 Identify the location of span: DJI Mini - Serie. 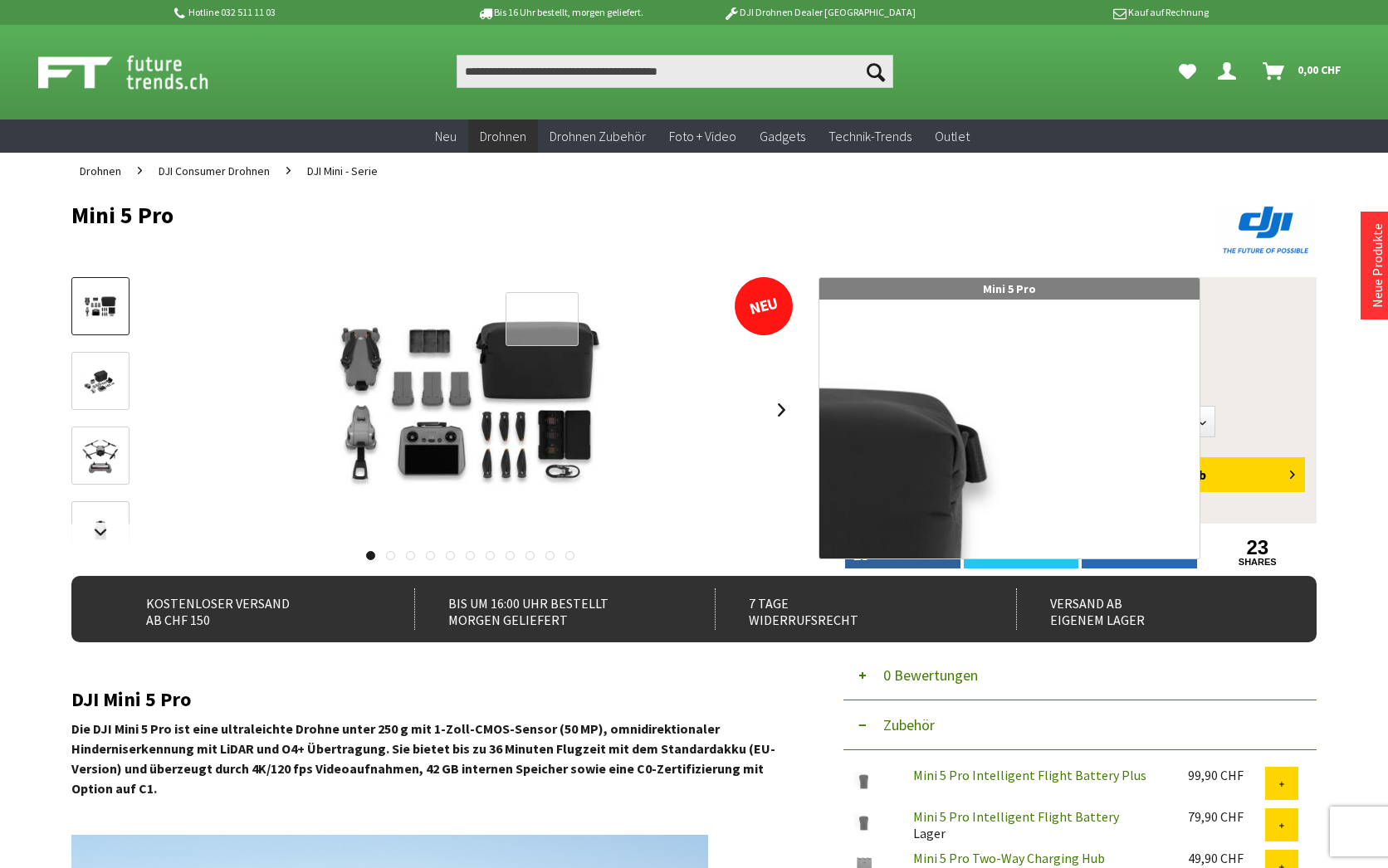
(342, 171).